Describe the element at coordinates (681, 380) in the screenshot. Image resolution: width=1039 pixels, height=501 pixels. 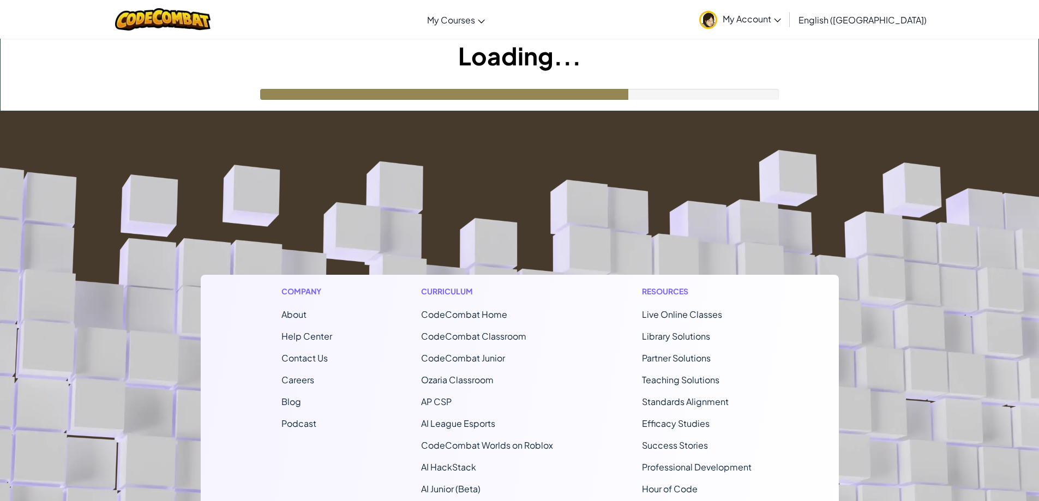
I see `a: Teaching Solutions` at that location.